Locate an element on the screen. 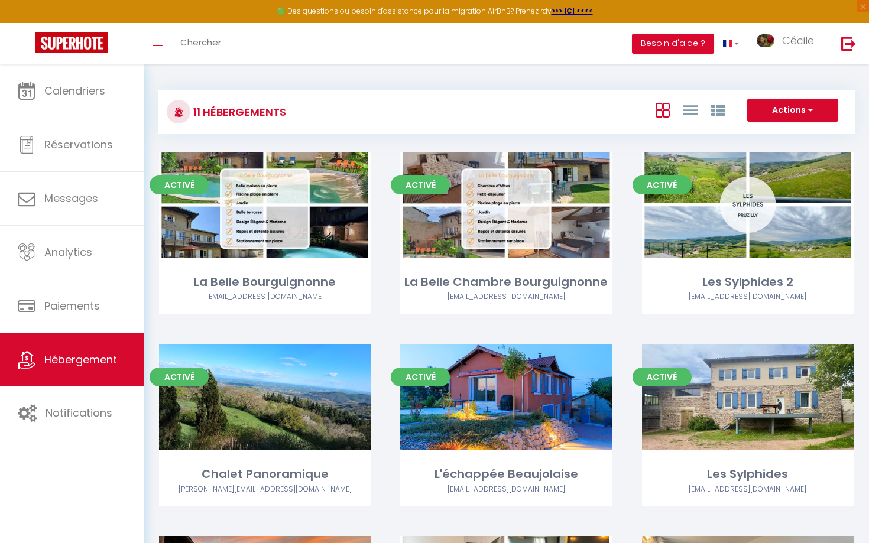 This screenshot has width=869, height=543. span: Hébergement is located at coordinates (80, 359).